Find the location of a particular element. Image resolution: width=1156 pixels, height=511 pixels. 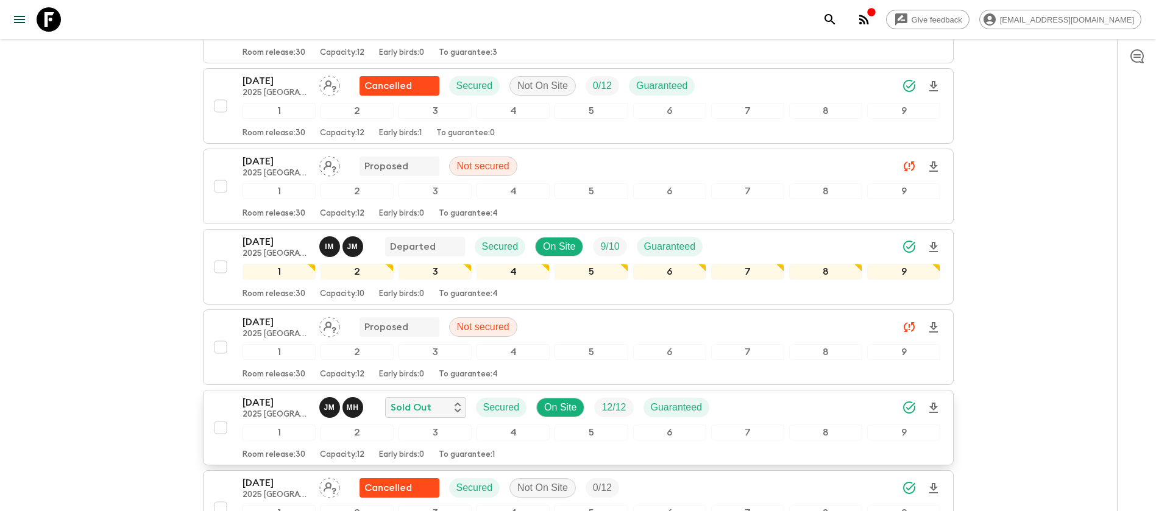

p: To guarantee: 0 is located at coordinates (465, 133).